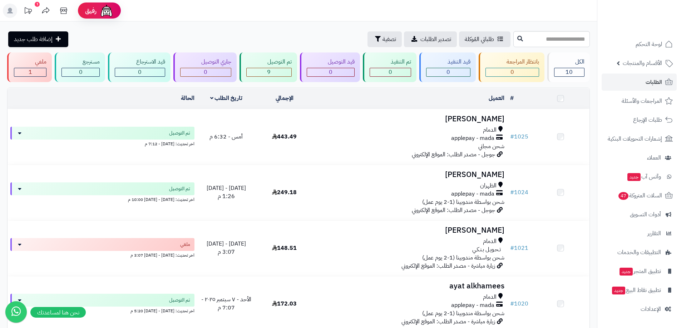  What do you see at coordinates (512, 62) in the screenshot?
I see `div: بانتظار المراجعة` at bounding box center [512, 62].